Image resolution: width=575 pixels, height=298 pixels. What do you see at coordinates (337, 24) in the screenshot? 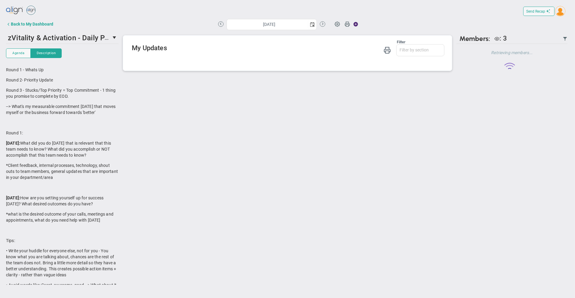
I see `span: Huddle Settings` at bounding box center [337, 24].